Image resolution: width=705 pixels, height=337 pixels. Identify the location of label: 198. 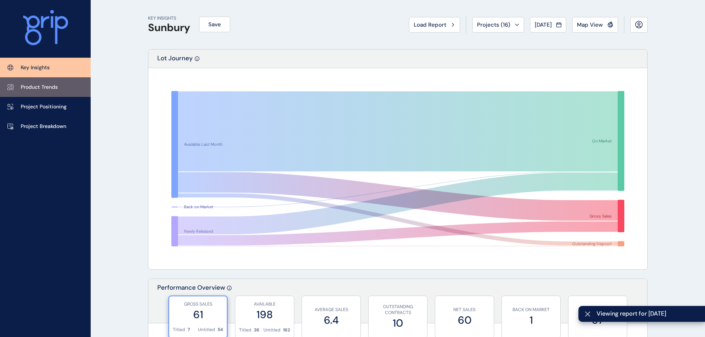
(265, 315).